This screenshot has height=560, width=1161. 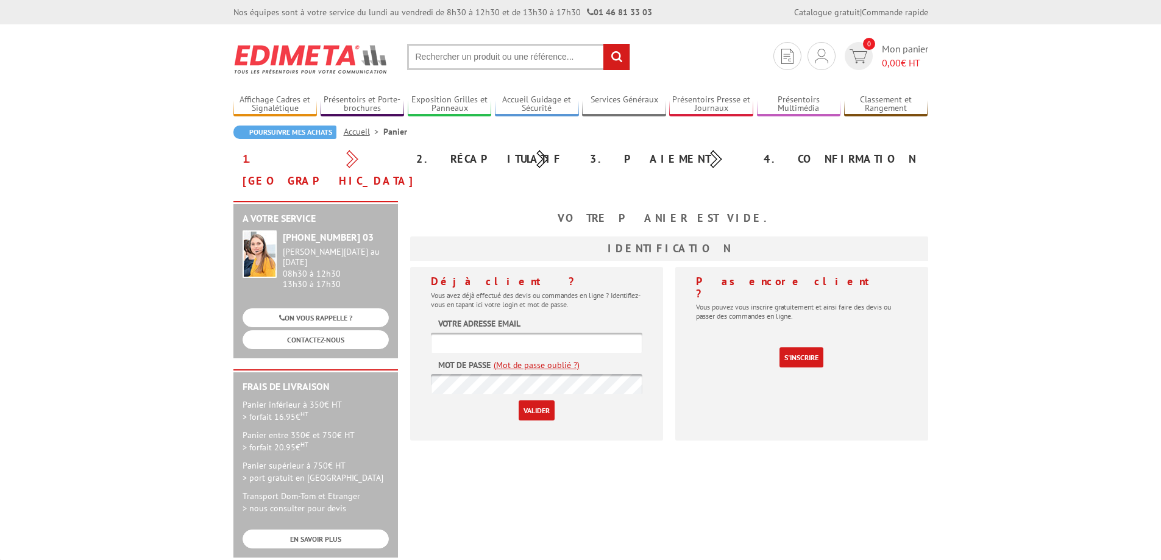 What do you see at coordinates (316, 219) in the screenshot?
I see `h2: A votre service` at bounding box center [316, 219].